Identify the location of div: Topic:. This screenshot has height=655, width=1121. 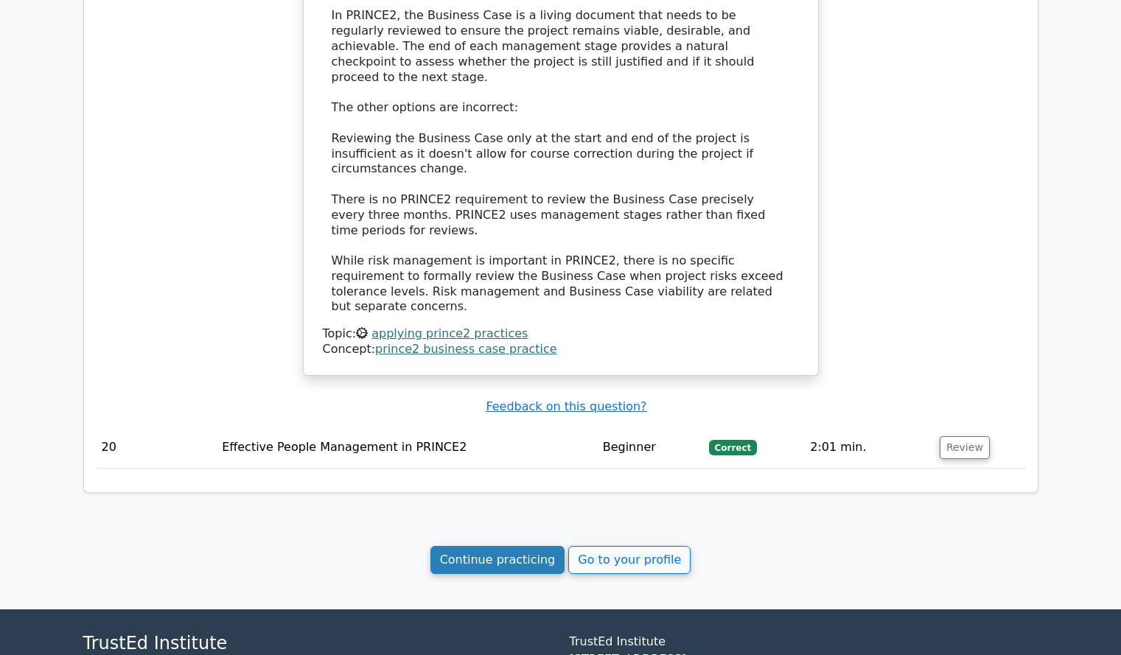
(561, 334).